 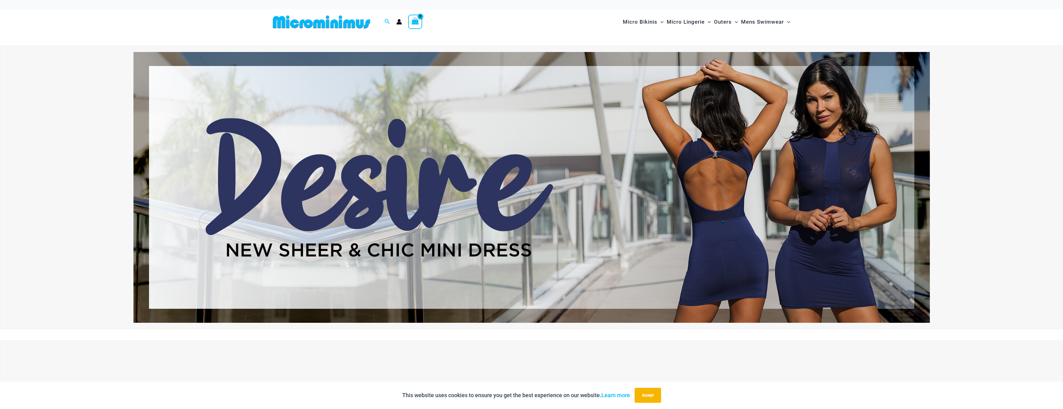 What do you see at coordinates (532, 187) in the screenshot?
I see `img: Desire me Navy Dress` at bounding box center [532, 187].